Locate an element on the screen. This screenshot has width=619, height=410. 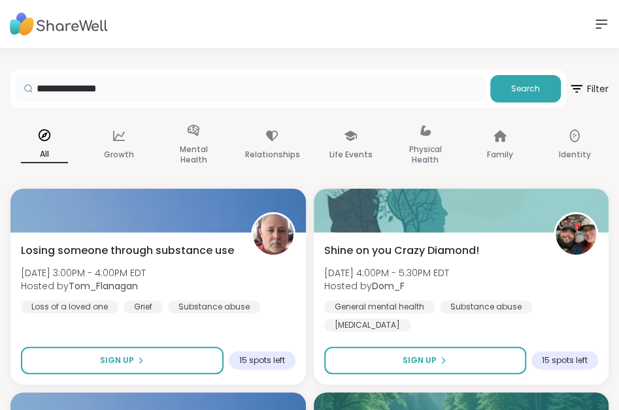
p: Physical Health is located at coordinates (425, 155).